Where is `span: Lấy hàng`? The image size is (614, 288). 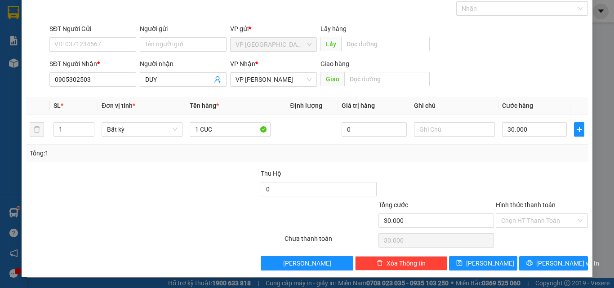 span: Lấy hàng is located at coordinates (333, 29).